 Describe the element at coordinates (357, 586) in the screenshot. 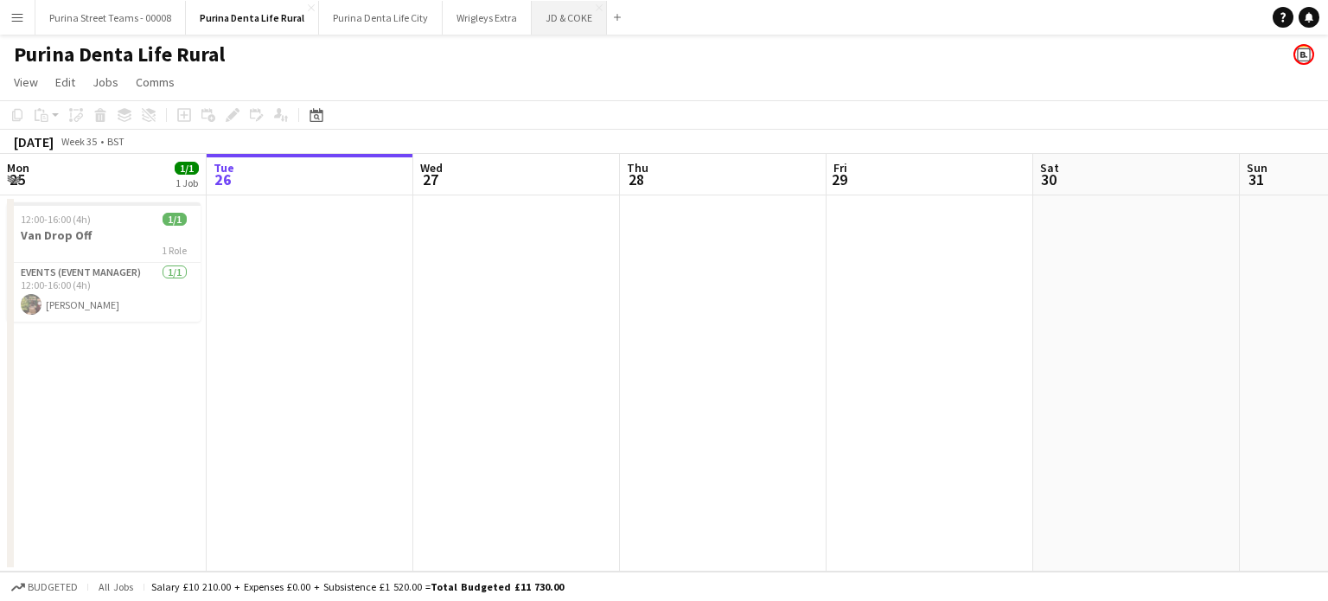

I see `div: Salary £10 210.00 + Expenses £0.00 + Subsistence £1 520.00 =` at that location.